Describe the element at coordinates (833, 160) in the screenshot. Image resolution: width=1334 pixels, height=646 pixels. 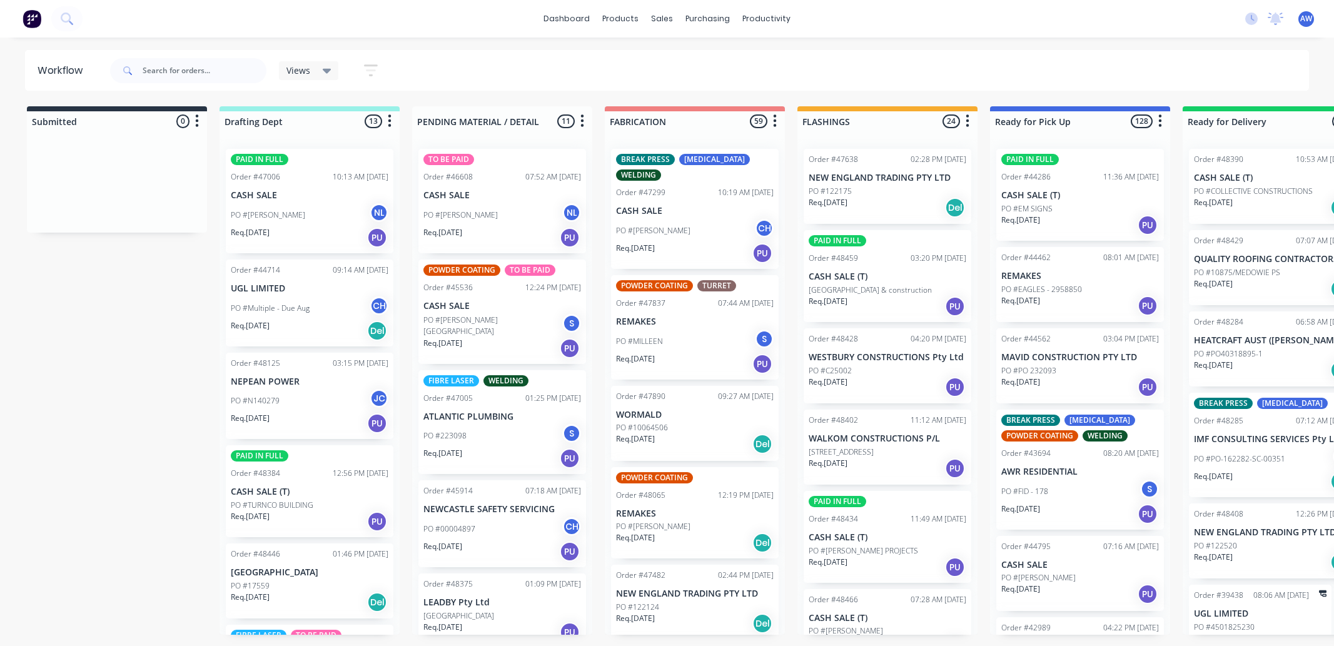
I see `div: Order #47638` at that location.